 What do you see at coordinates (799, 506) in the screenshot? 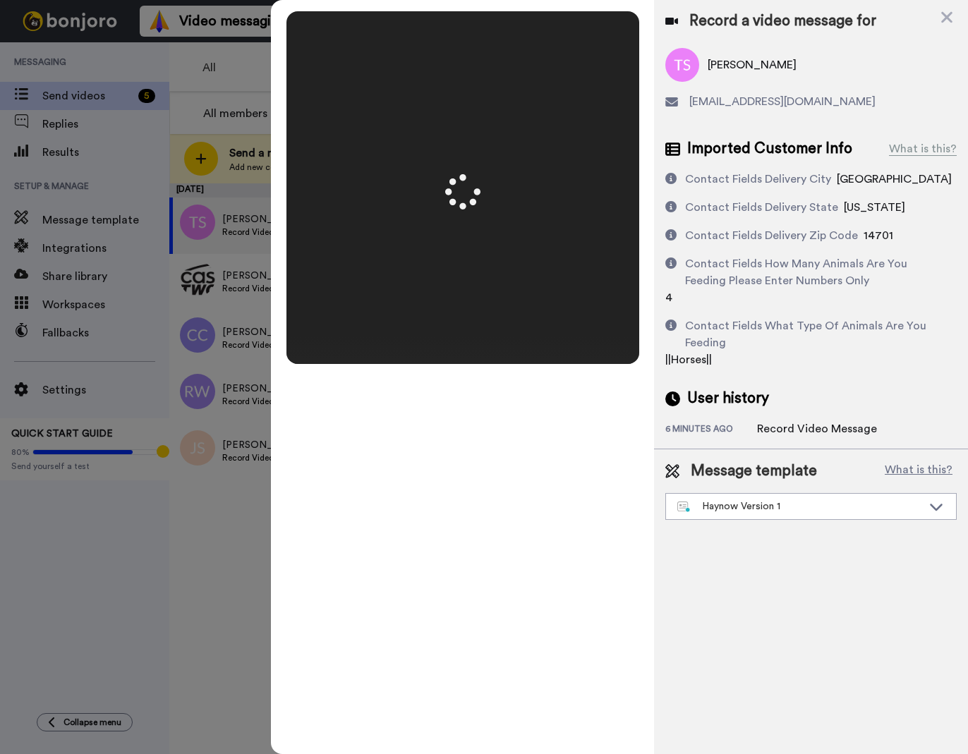
I see `div: Haynow Version 1` at bounding box center [799, 506].